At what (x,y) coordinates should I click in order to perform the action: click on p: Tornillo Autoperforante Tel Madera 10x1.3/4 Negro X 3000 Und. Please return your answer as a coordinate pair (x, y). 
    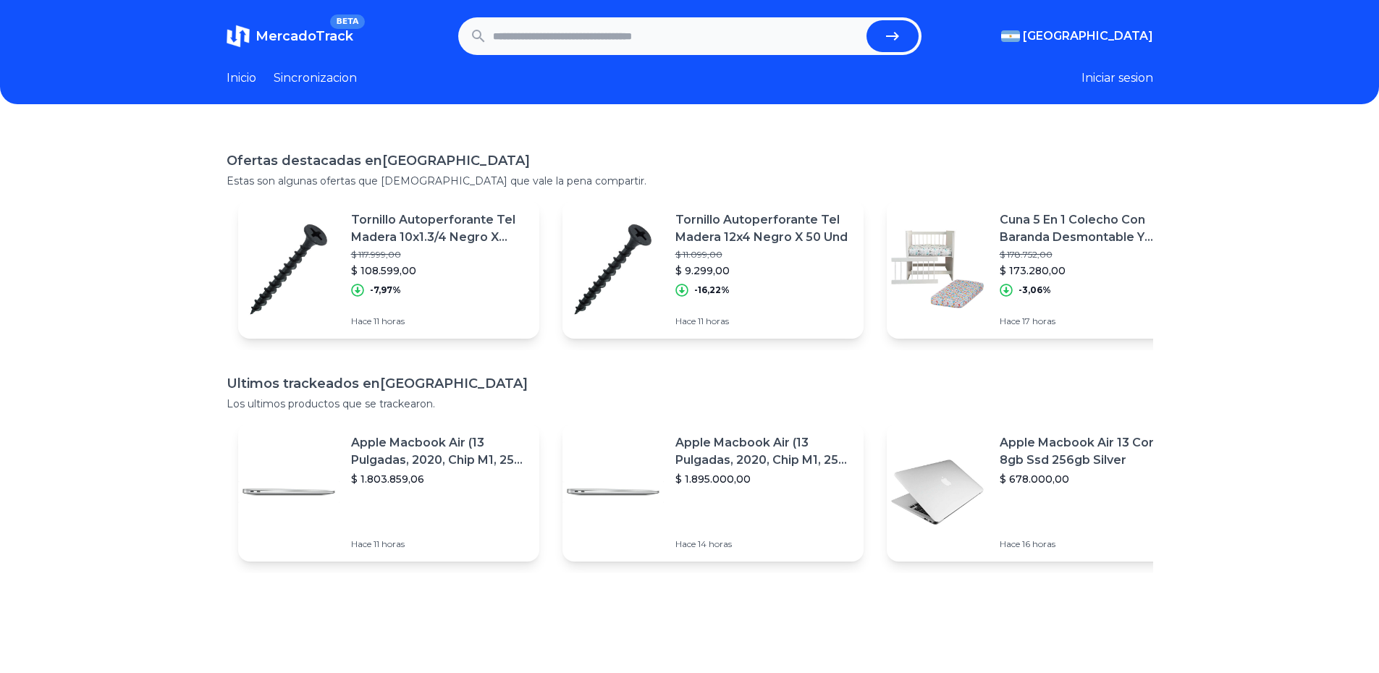
    Looking at the image, I should click on (439, 229).